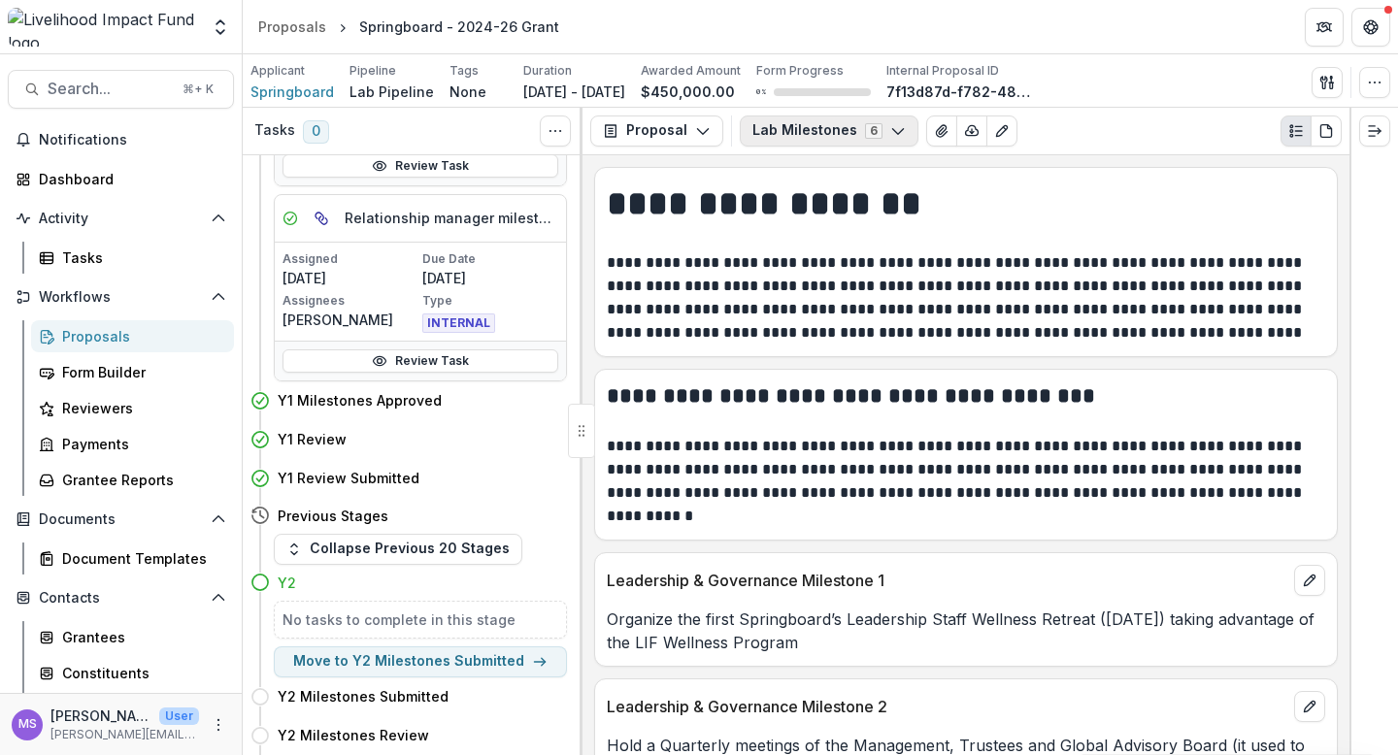 Image resolution: width=1398 pixels, height=755 pixels. Describe the element at coordinates (690, 71) in the screenshot. I see `p: Awarded Amount` at that location.